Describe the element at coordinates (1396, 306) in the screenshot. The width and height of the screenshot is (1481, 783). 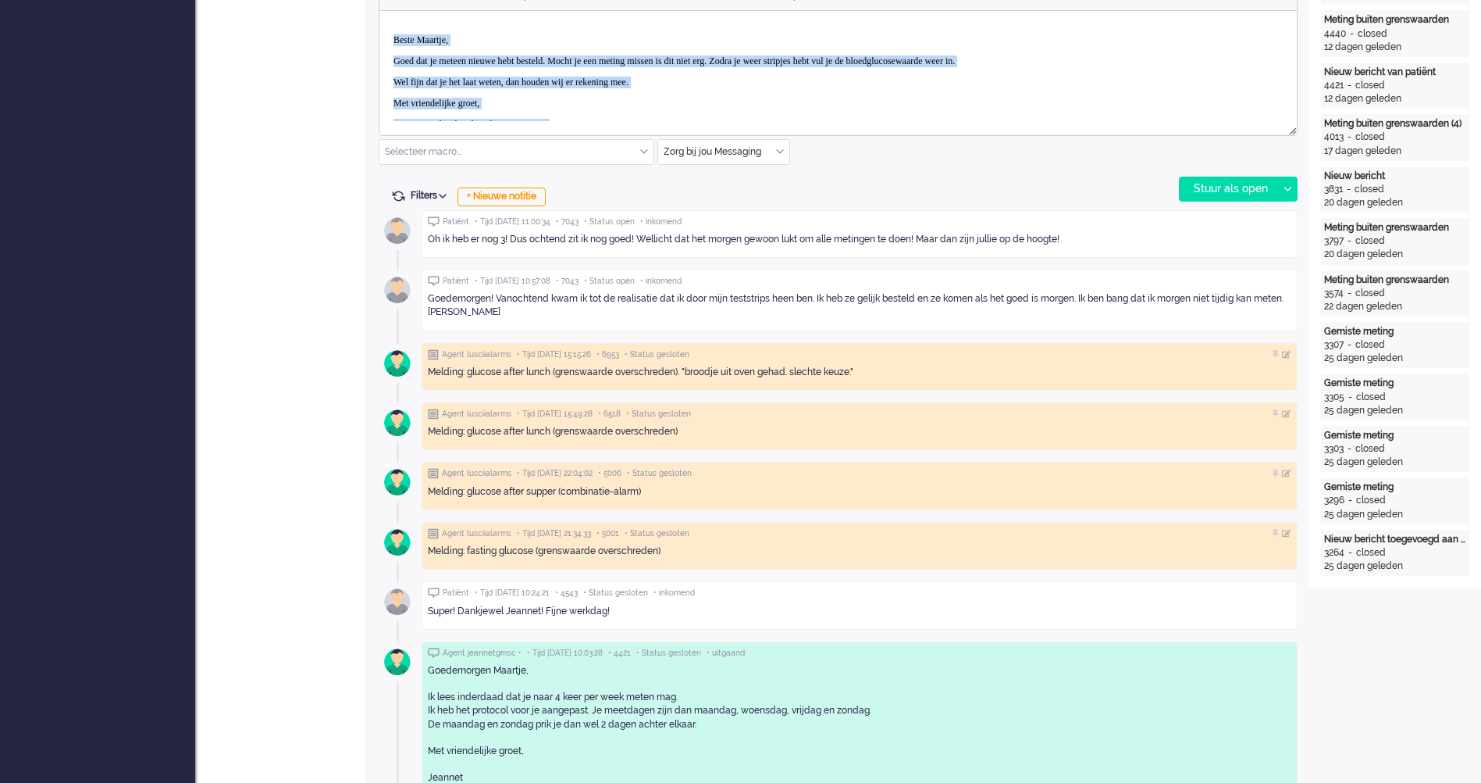
I see `div: 22 dagen geleden` at that location.